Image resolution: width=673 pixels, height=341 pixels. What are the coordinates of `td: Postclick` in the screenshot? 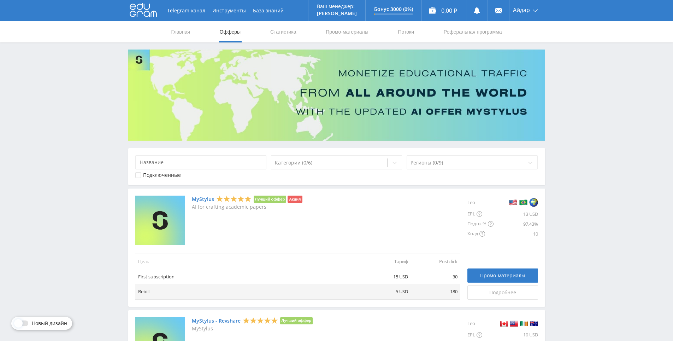 It's located at (436, 261).